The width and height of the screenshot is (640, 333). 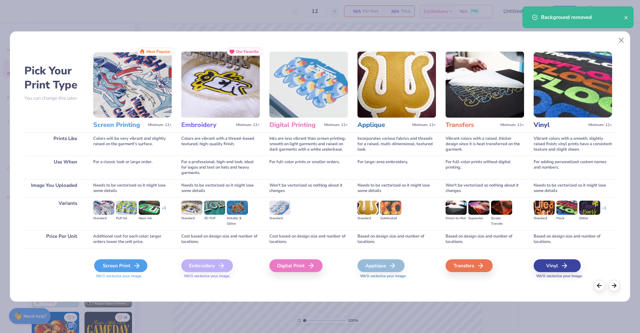 I want to click on div: Direct-to-film, so click(x=456, y=218).